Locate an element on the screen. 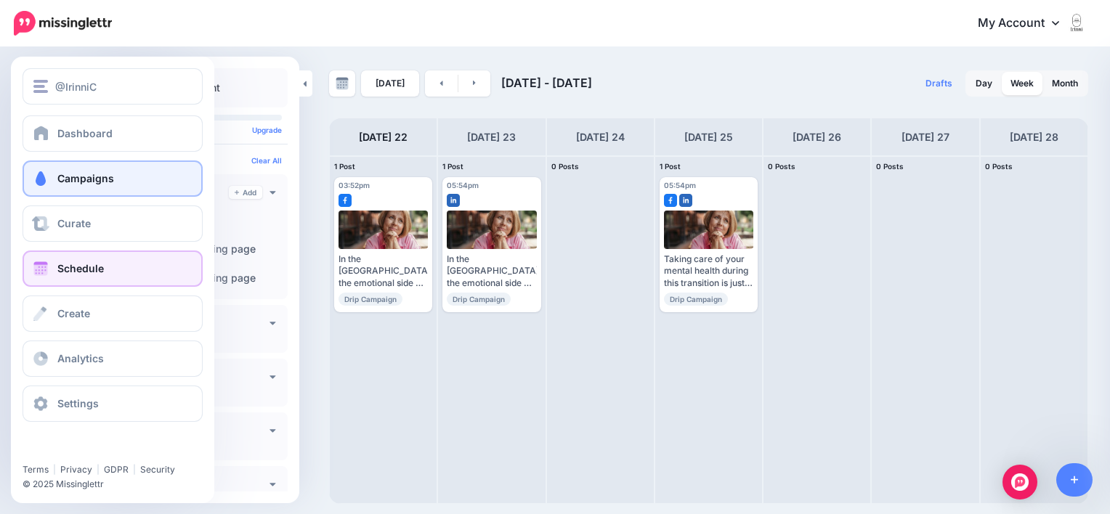 This screenshot has width=1110, height=514. img: menu.png is located at coordinates (41, 86).